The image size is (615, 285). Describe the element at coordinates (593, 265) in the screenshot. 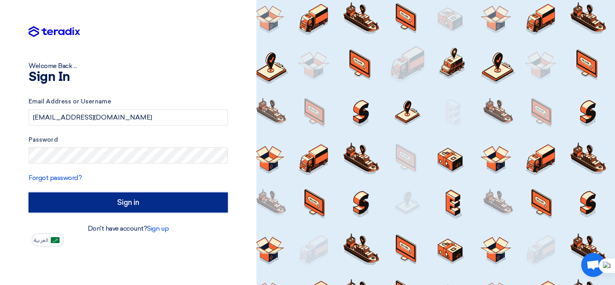

I see `div: Open chat` at that location.